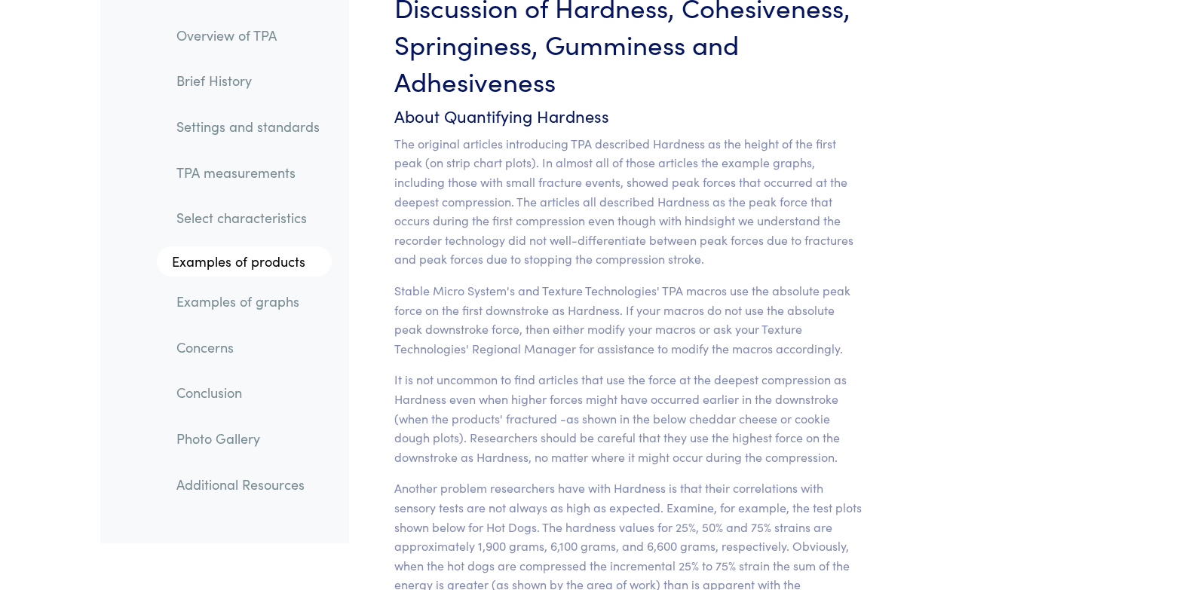  I want to click on p: It is not uncommon to find articles that use the force at the deepest compression as Hardness eve..., so click(629, 418).